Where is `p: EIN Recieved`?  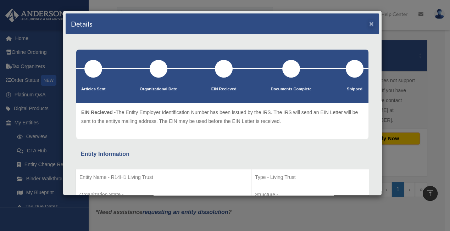 p: EIN Recieved is located at coordinates (224, 89).